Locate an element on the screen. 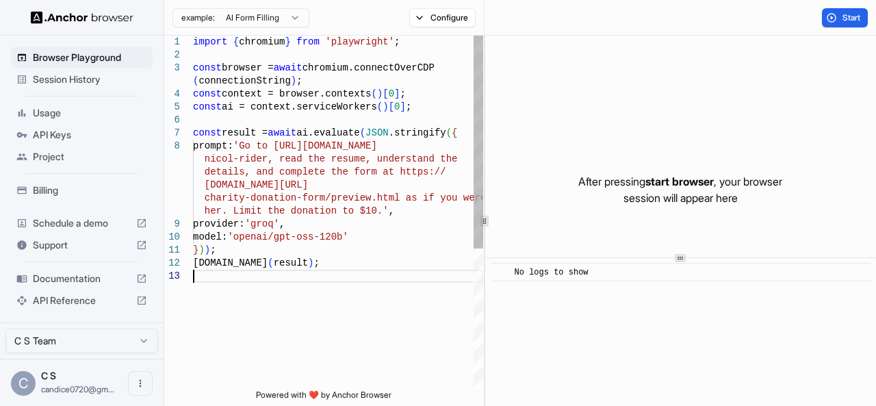 The image size is (876, 406). span: API Keys is located at coordinates (90, 135).